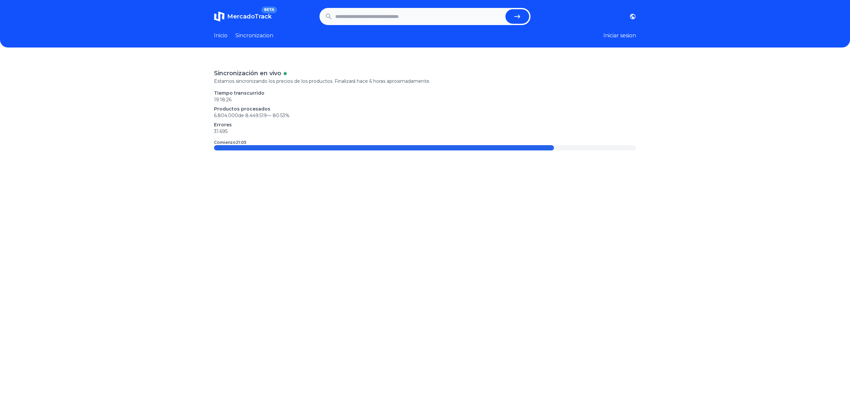  I want to click on p: Errores, so click(425, 125).